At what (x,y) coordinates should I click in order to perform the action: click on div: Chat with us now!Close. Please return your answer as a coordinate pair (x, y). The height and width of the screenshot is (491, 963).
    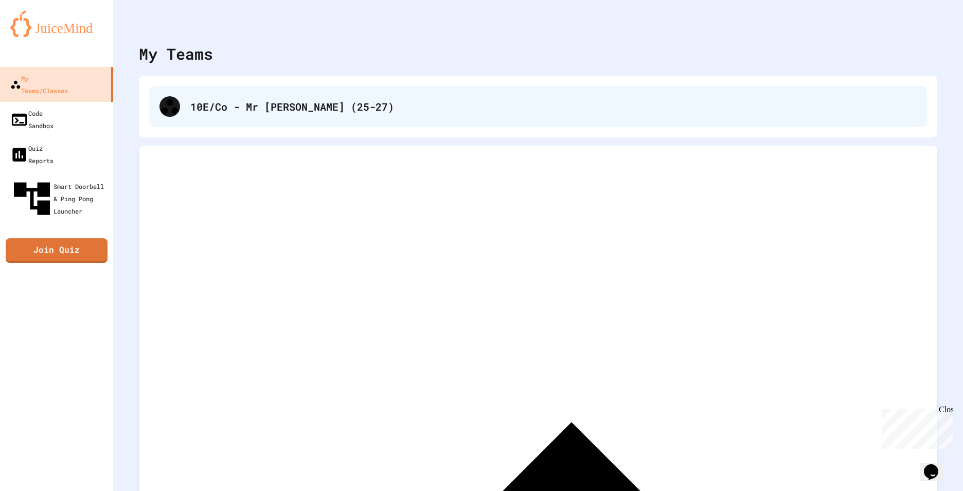
    Looking at the image, I should click on (38, 34).